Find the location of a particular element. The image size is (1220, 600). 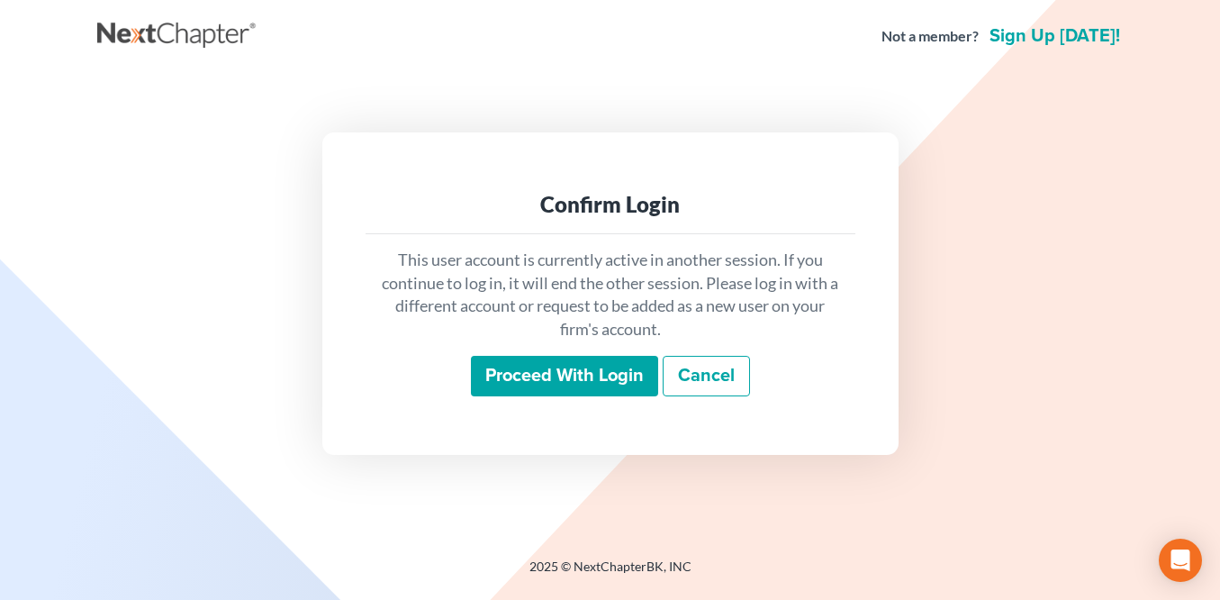

input: Proceed with login is located at coordinates (565, 376).